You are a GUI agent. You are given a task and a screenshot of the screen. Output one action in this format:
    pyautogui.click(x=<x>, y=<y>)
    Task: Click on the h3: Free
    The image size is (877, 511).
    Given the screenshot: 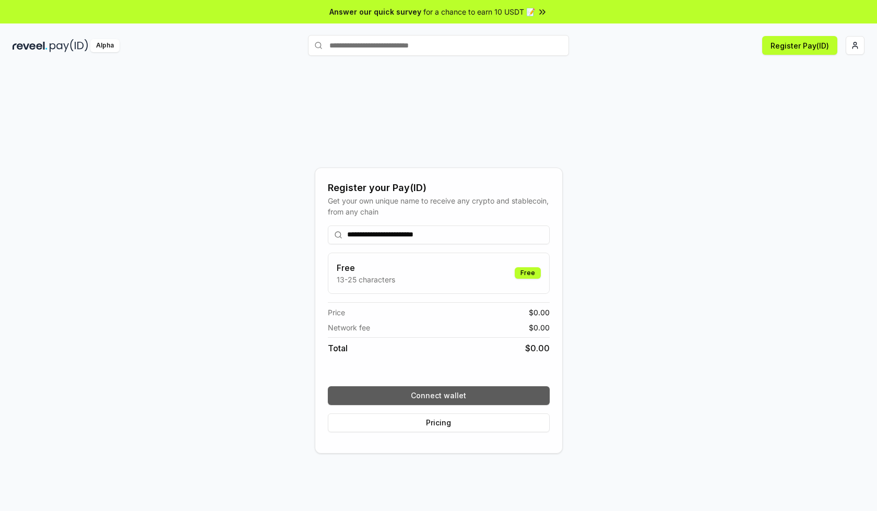 What is the action you would take?
    pyautogui.click(x=366, y=268)
    